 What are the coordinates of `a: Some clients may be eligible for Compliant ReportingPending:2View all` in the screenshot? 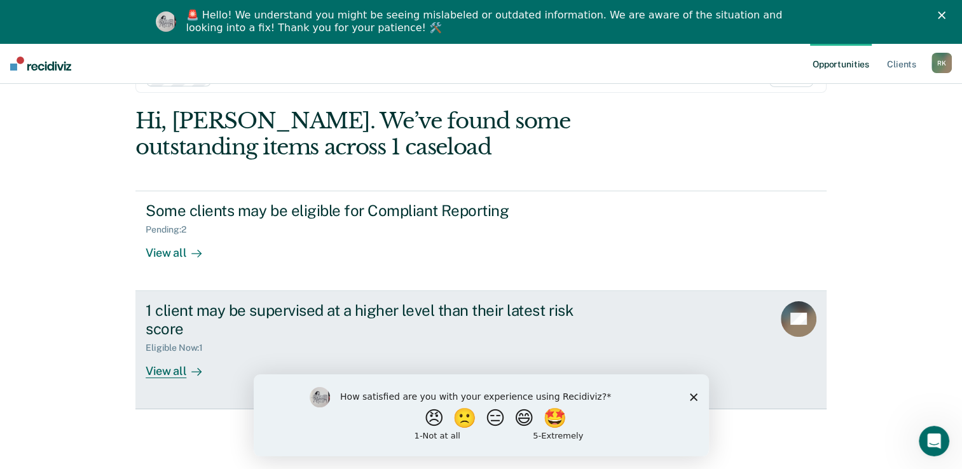 It's located at (481, 241).